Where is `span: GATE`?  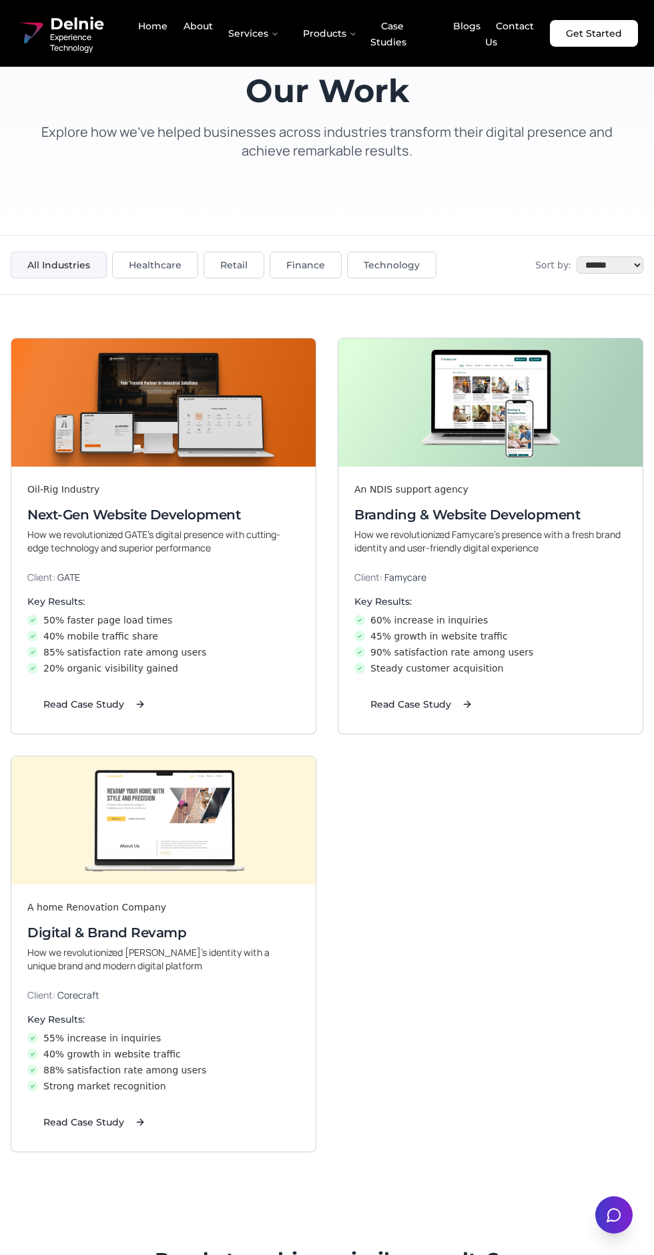 span: GATE is located at coordinates (69, 577).